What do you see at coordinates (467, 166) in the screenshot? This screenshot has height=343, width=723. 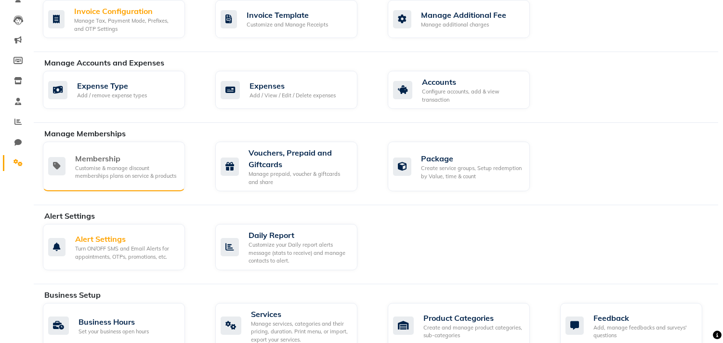 I see `a: PackageCreate service groups, Setup redemption by Value, time & count` at bounding box center [467, 166].